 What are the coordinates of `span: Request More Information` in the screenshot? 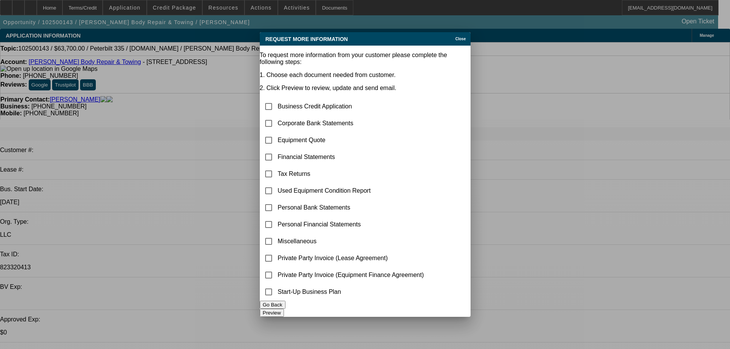 It's located at (307, 39).